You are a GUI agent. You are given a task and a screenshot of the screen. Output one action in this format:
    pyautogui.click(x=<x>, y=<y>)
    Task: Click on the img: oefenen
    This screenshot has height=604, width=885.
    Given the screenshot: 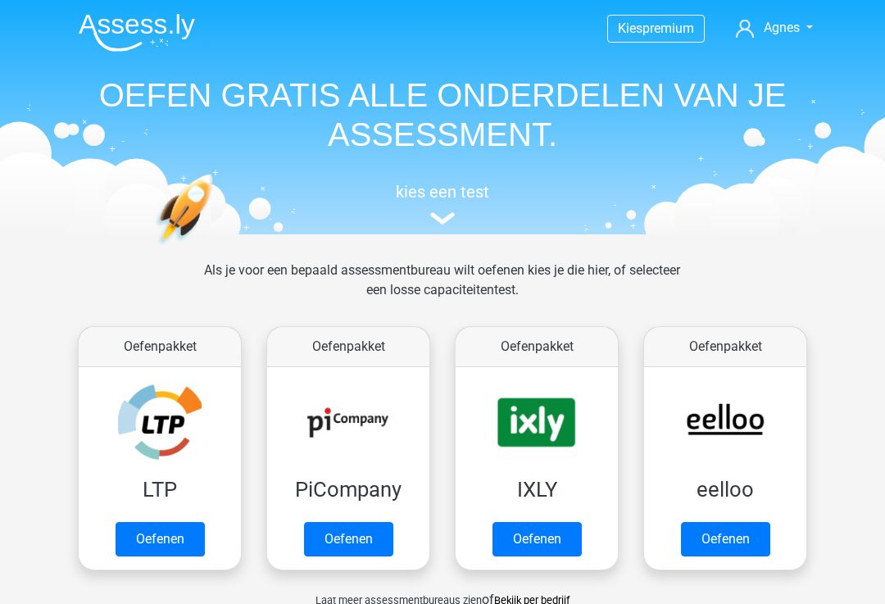 What is the action you would take?
    pyautogui.click(x=215, y=247)
    